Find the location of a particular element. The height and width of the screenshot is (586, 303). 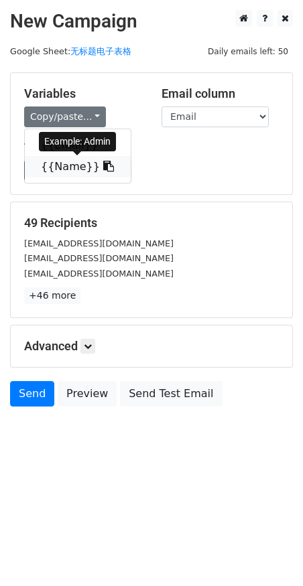

a: Preview is located at coordinates (87, 394).